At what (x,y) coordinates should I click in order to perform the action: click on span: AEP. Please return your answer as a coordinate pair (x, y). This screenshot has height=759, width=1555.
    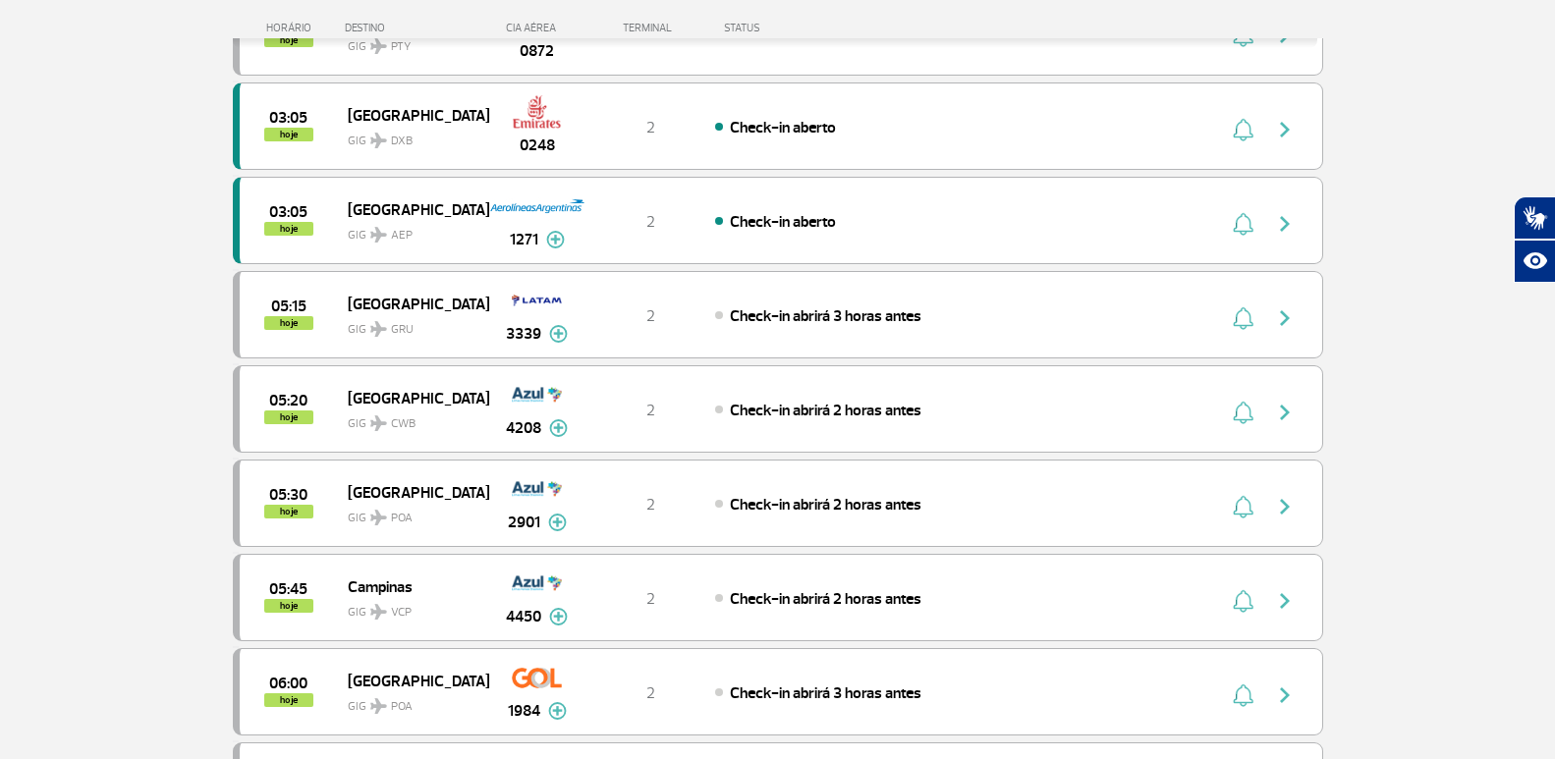
    Looking at the image, I should click on (402, 236).